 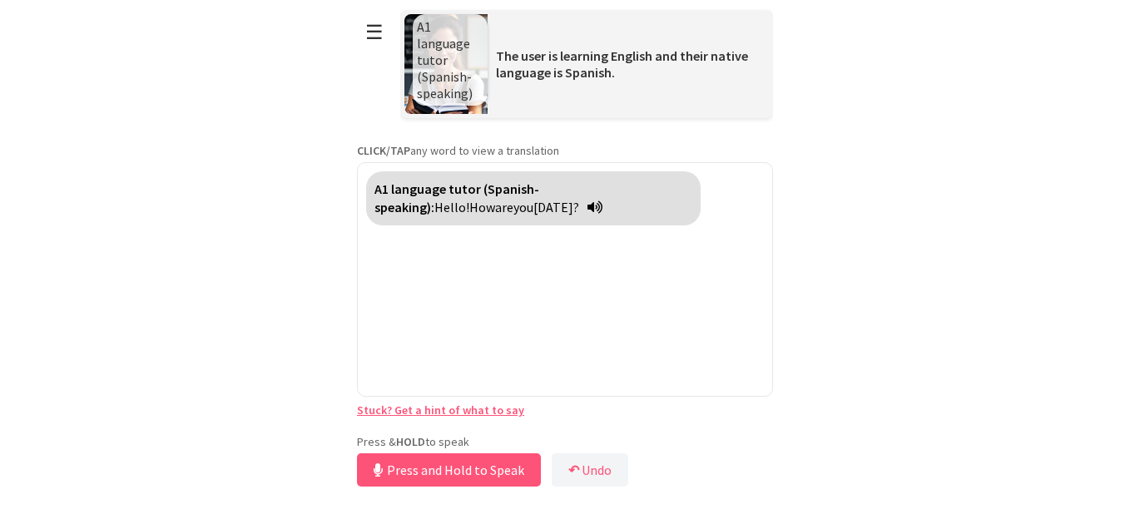 What do you see at coordinates (482, 207) in the screenshot?
I see `span: How` at bounding box center [482, 207].